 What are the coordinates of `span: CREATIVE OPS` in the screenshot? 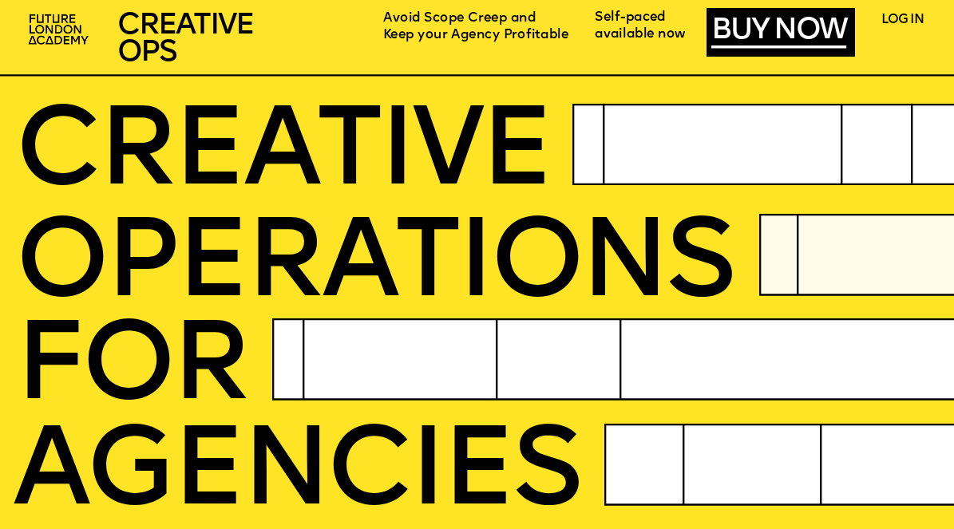 It's located at (185, 39).